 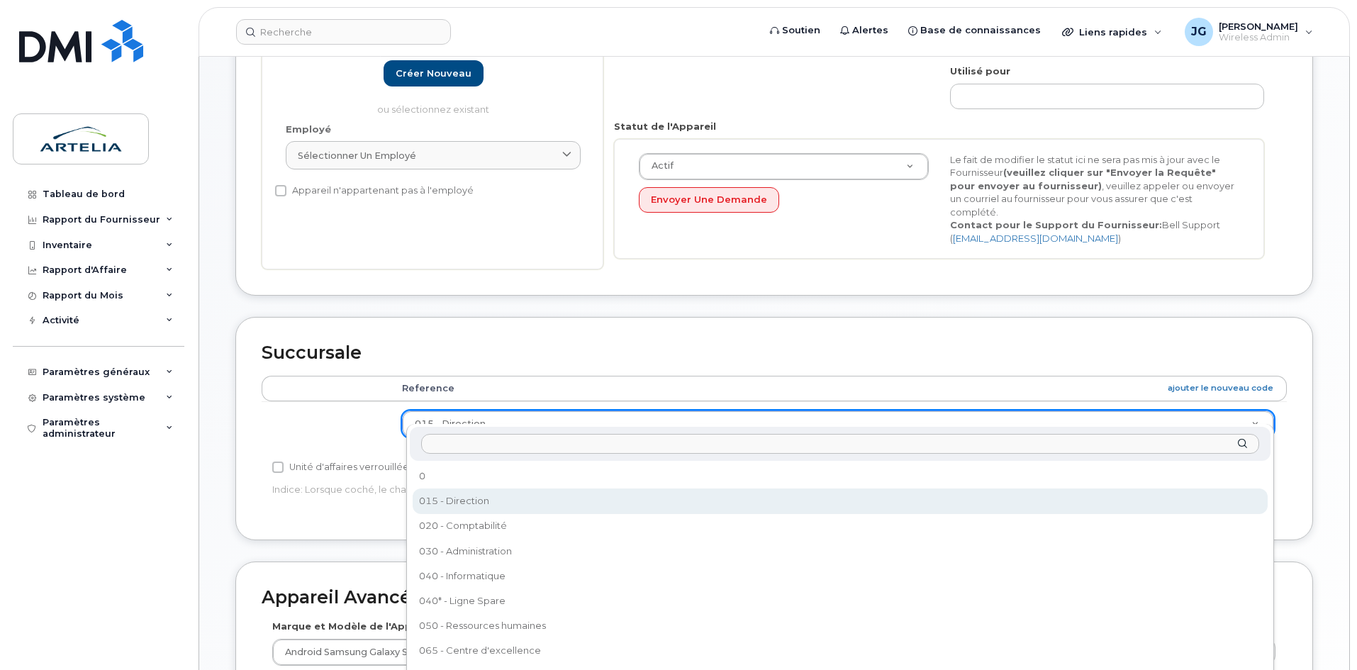 I want to click on div: 030 - Administration, so click(x=840, y=551).